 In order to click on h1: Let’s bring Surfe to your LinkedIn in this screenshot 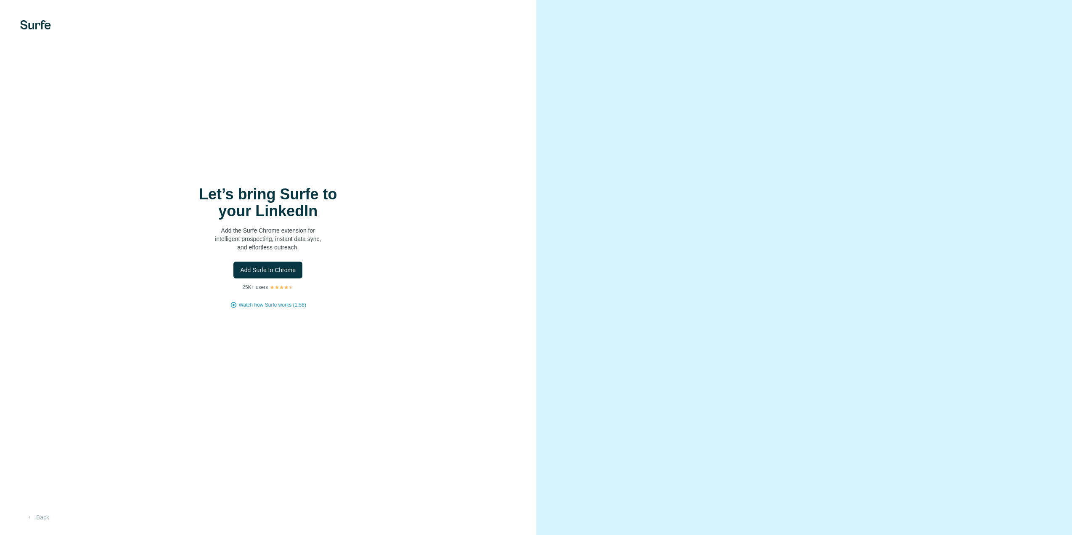, I will do `click(268, 203)`.